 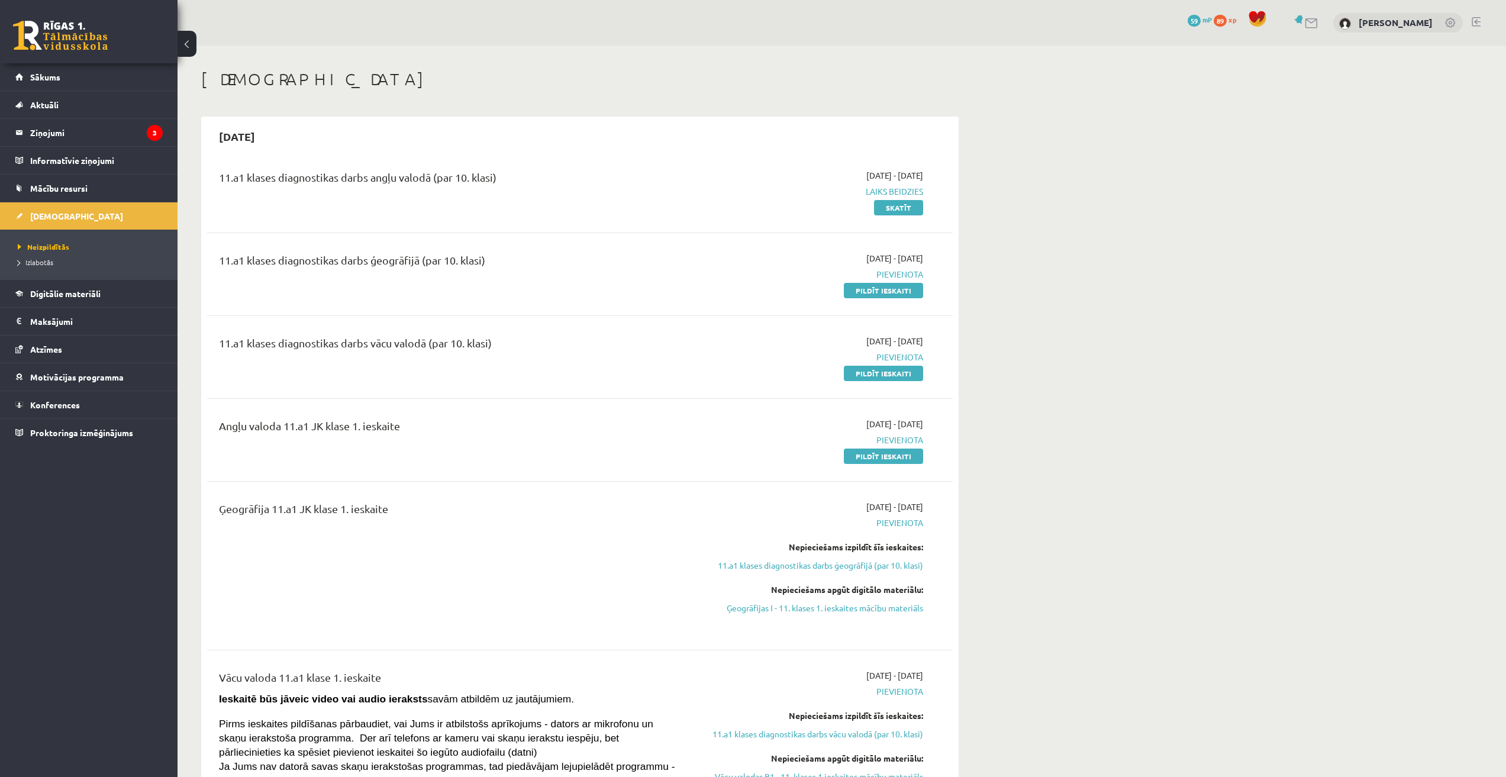 What do you see at coordinates (1345, 24) in the screenshot?
I see `img: Aleksandrs Krutjko` at bounding box center [1345, 24].